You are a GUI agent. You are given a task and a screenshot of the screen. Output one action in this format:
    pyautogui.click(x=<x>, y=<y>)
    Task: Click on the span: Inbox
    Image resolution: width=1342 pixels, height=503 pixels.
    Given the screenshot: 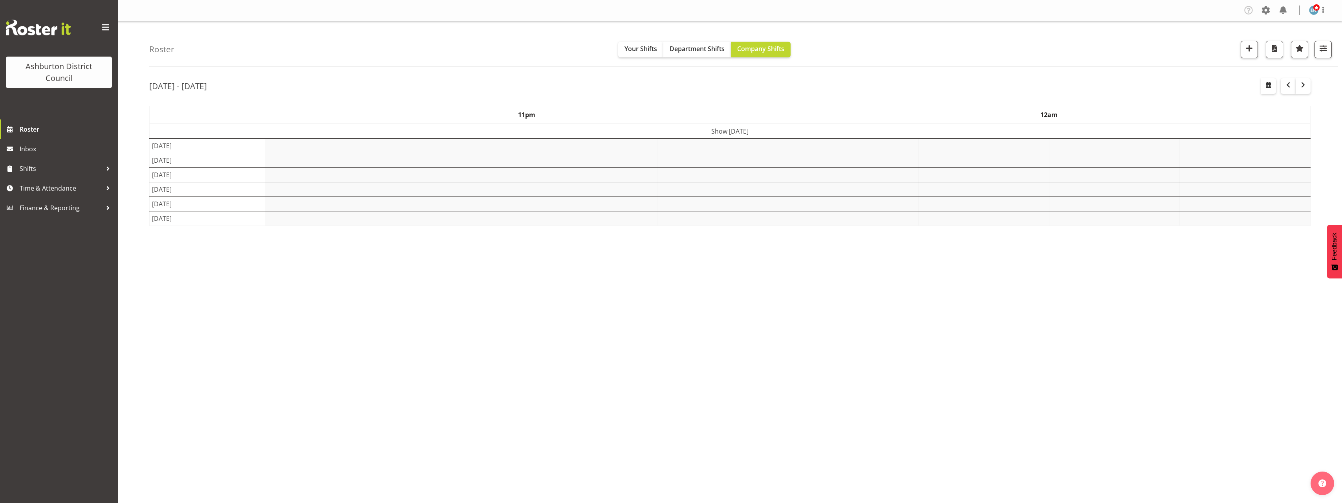 What is the action you would take?
    pyautogui.click(x=67, y=149)
    